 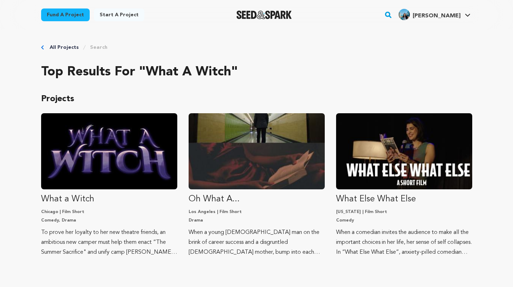 I want to click on img: Seed&Spark Logo Dark Mode, so click(x=264, y=15).